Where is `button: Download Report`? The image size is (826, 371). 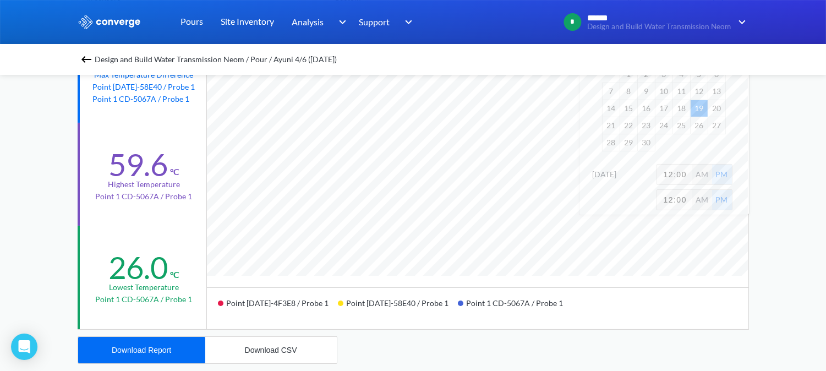 button: Download Report is located at coordinates (141, 350).